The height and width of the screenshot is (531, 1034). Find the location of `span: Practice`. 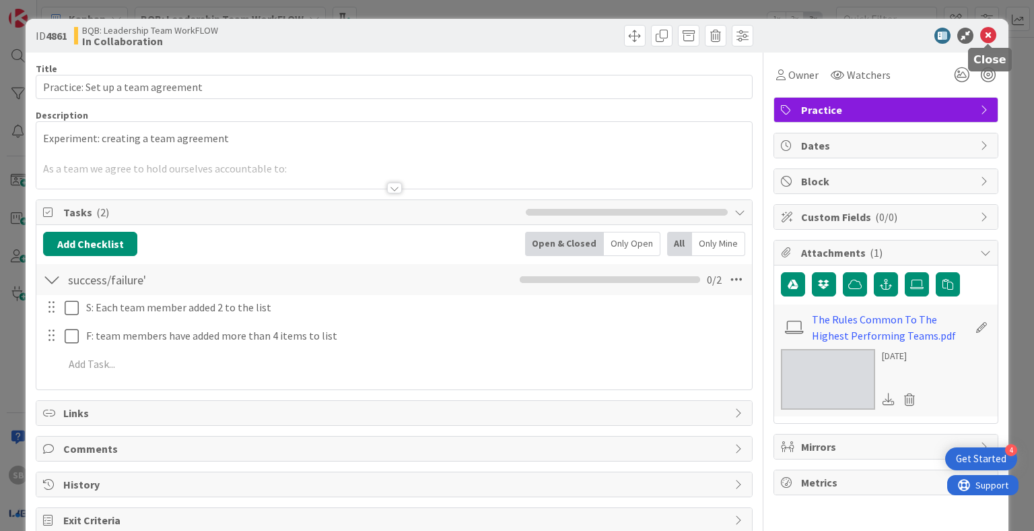

span: Practice is located at coordinates (888, 110).